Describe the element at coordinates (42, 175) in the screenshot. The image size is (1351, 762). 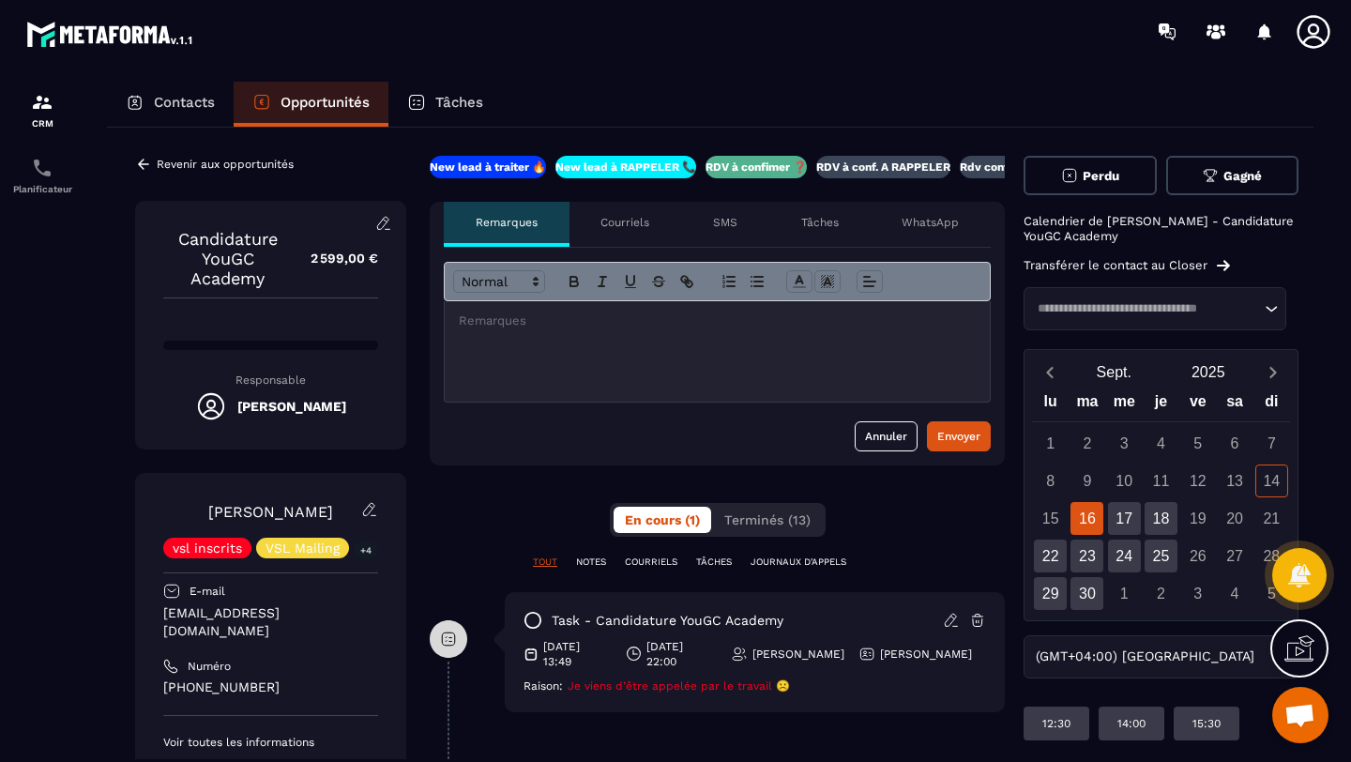
I see `a: schedulerschedulerPlanificateur` at that location.